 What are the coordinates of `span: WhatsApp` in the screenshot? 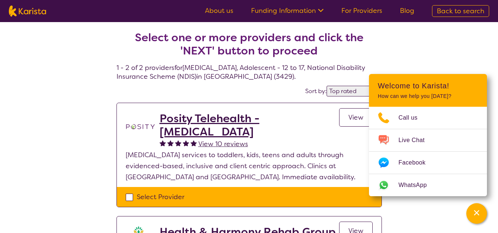 It's located at (417, 185).